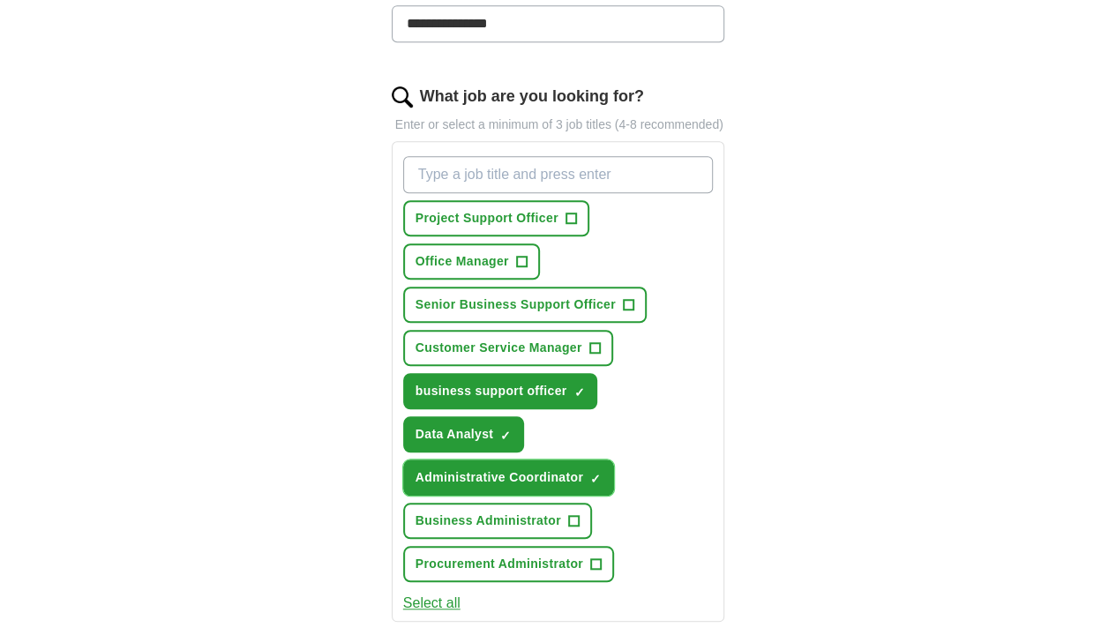  What do you see at coordinates (491, 391) in the screenshot?
I see `span: business support officer` at bounding box center [491, 391].